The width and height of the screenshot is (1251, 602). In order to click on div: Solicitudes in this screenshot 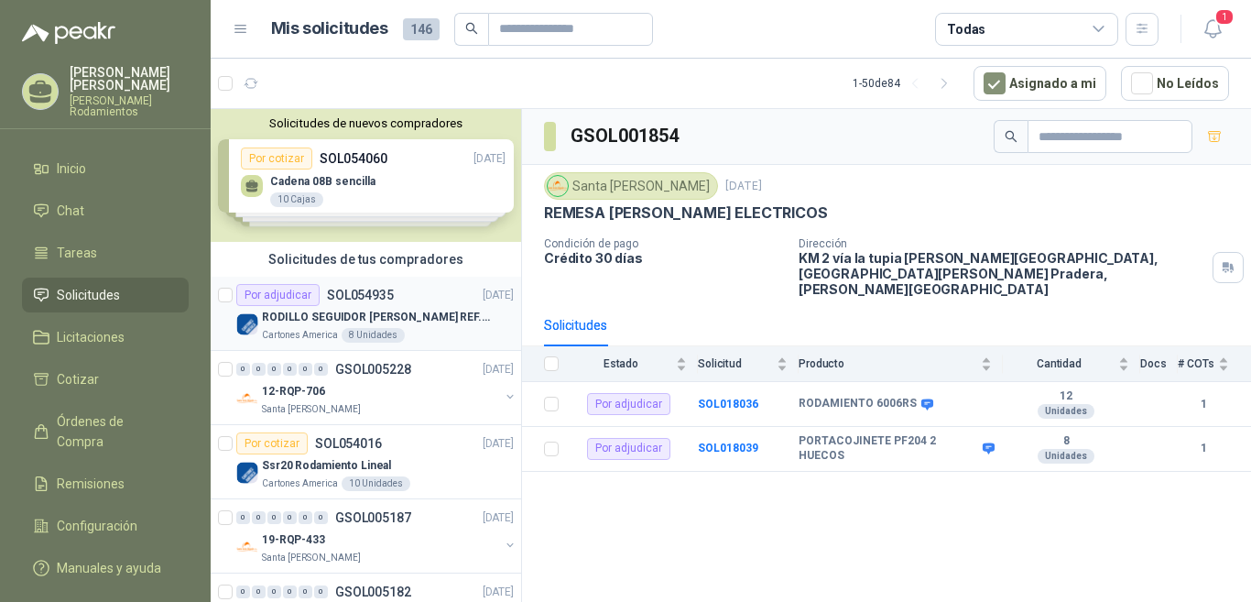, I will do `click(575, 325)`.